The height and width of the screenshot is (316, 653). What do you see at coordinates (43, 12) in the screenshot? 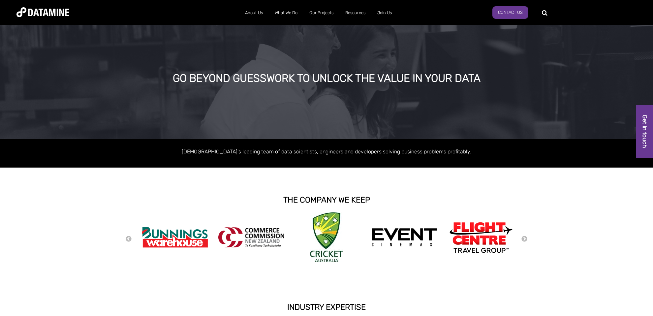
I see `img: Datamine` at bounding box center [43, 12].